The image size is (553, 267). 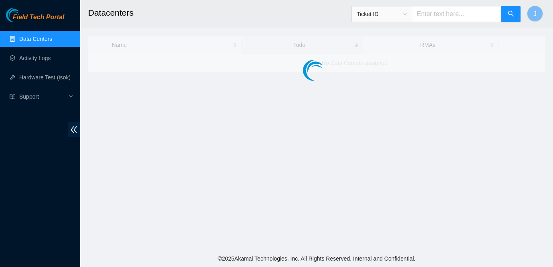 What do you see at coordinates (35, 58) in the screenshot?
I see `a: Activity Logs` at bounding box center [35, 58].